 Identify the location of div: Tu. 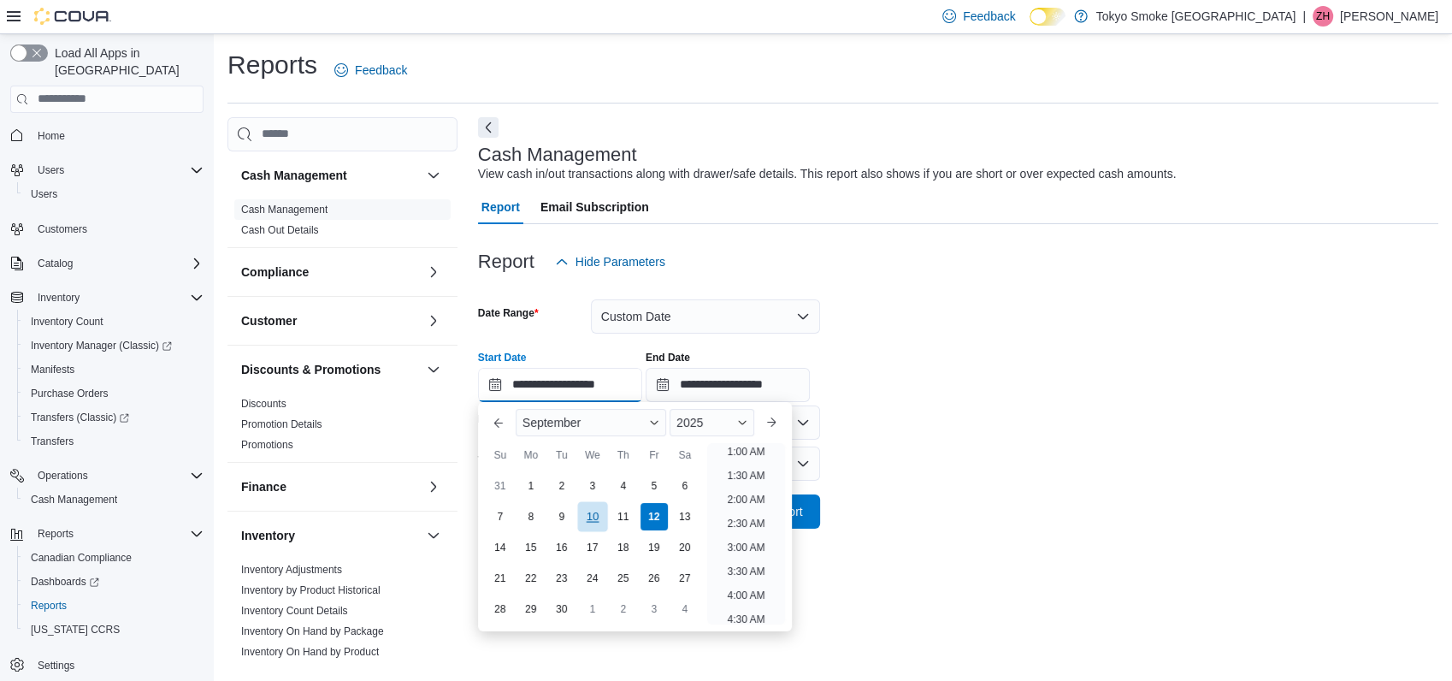
(562, 455).